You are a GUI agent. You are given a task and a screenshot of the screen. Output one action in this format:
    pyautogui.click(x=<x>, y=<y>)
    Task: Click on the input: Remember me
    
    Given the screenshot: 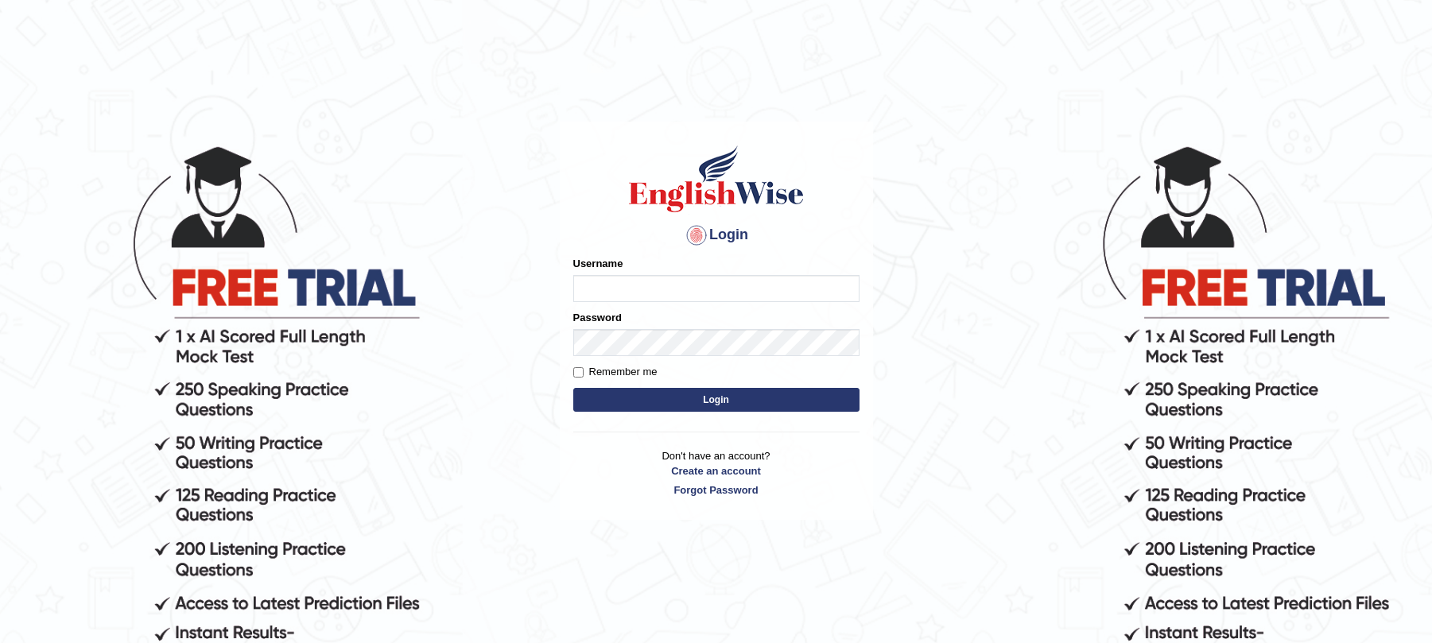 What is the action you would take?
    pyautogui.click(x=578, y=372)
    